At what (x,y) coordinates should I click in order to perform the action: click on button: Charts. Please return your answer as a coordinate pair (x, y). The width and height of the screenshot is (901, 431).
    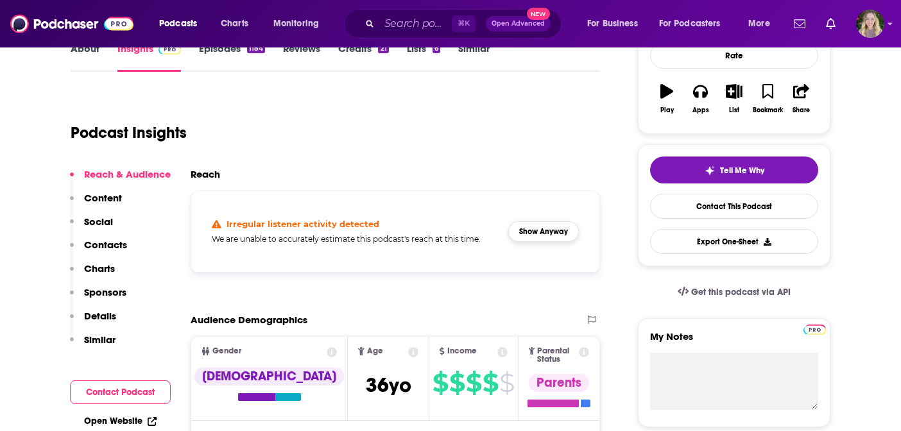
    Looking at the image, I should click on (92, 274).